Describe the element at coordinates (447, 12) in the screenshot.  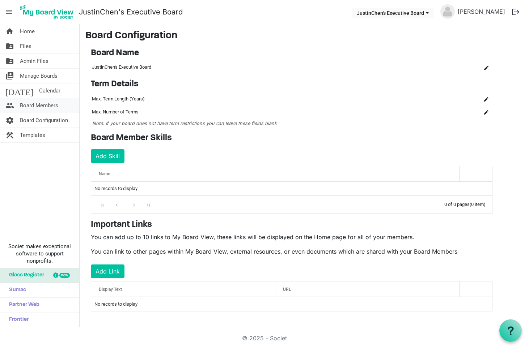
I see `img: no-profile-picture.svg` at that location.